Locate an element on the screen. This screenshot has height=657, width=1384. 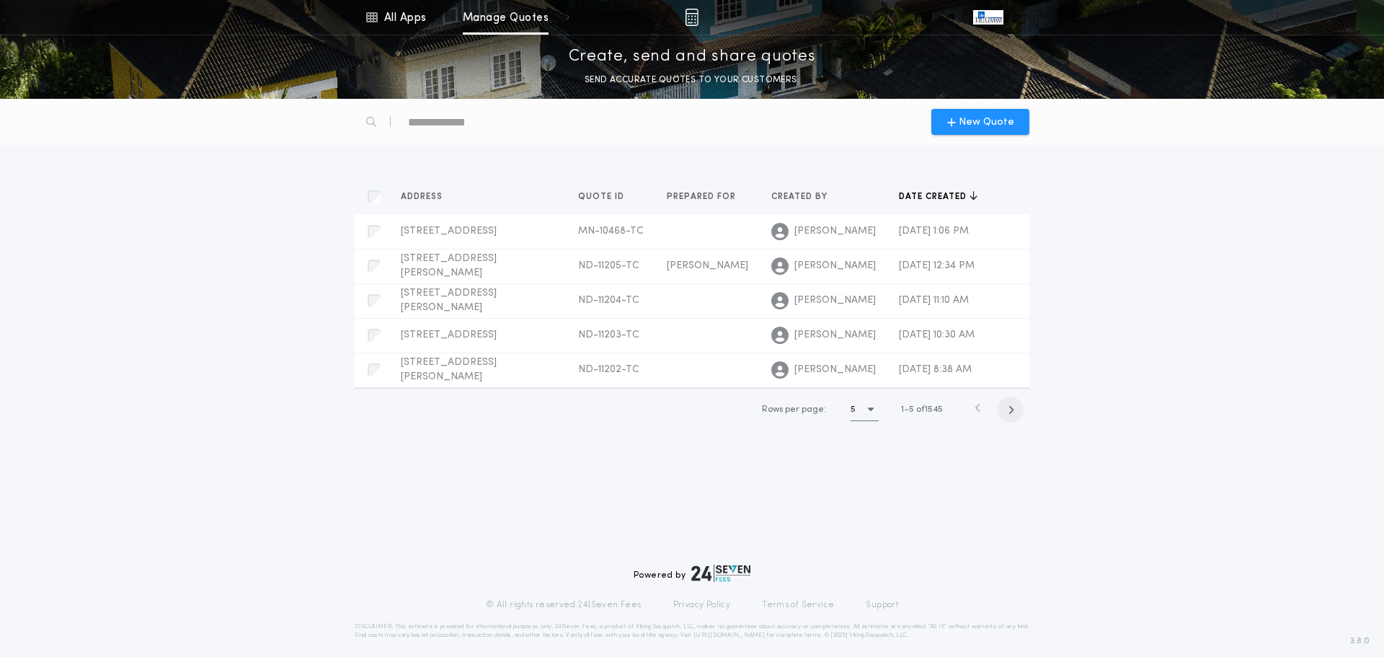
span: Rows per page: is located at coordinates (794, 410).